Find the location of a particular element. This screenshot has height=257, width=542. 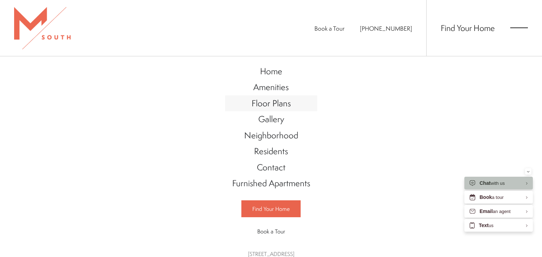

a: Go to Amenities is located at coordinates (271, 87).